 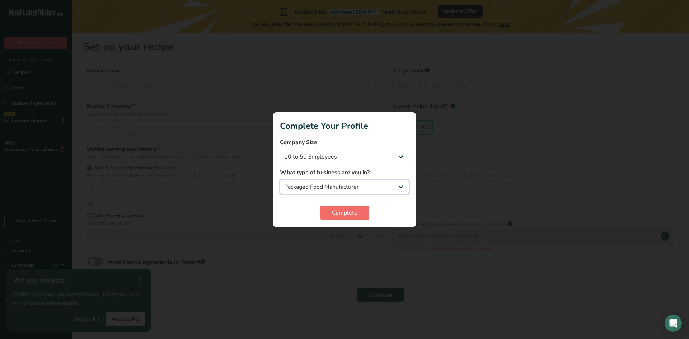 I want to click on label: What type of business are you in?, so click(x=345, y=173).